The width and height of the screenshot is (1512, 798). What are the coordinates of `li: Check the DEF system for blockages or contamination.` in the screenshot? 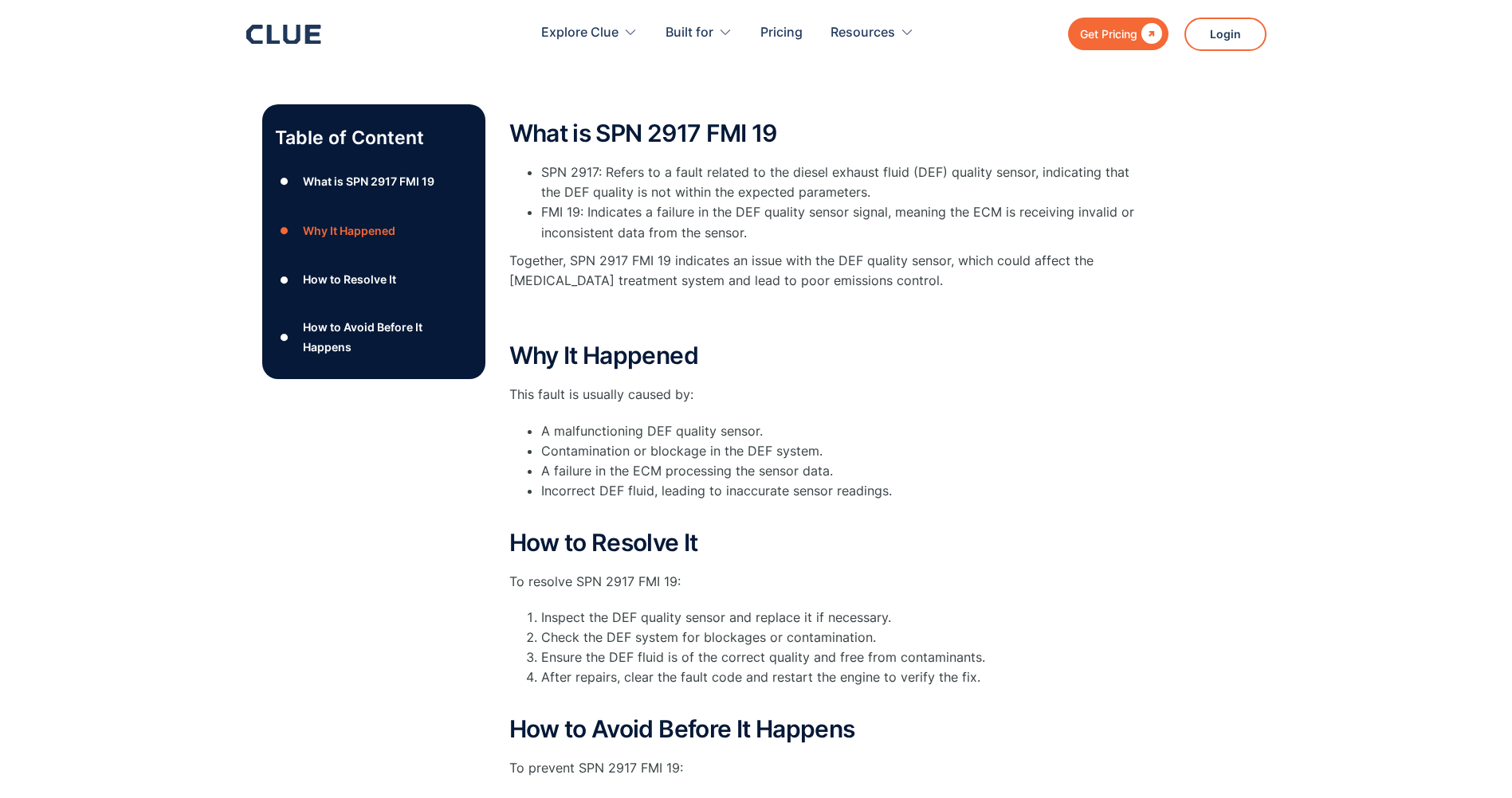 It's located at (844, 637).